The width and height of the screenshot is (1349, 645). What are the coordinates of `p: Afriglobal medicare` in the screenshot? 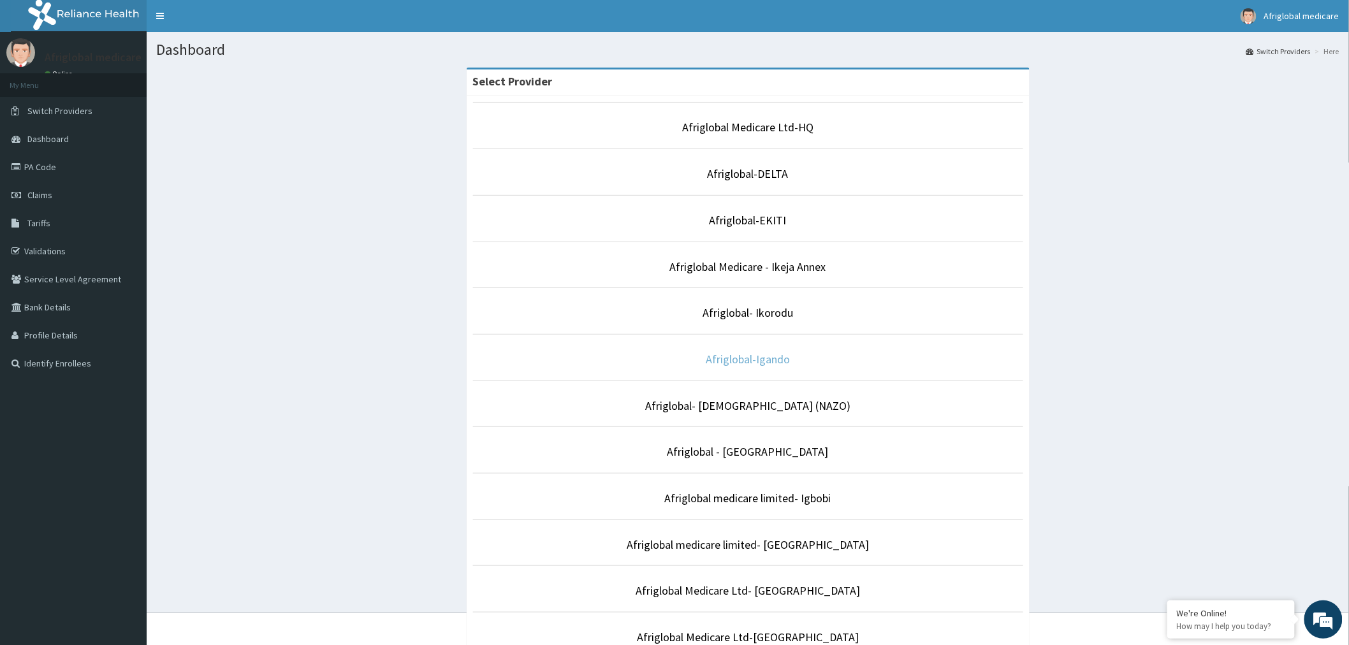 It's located at (93, 57).